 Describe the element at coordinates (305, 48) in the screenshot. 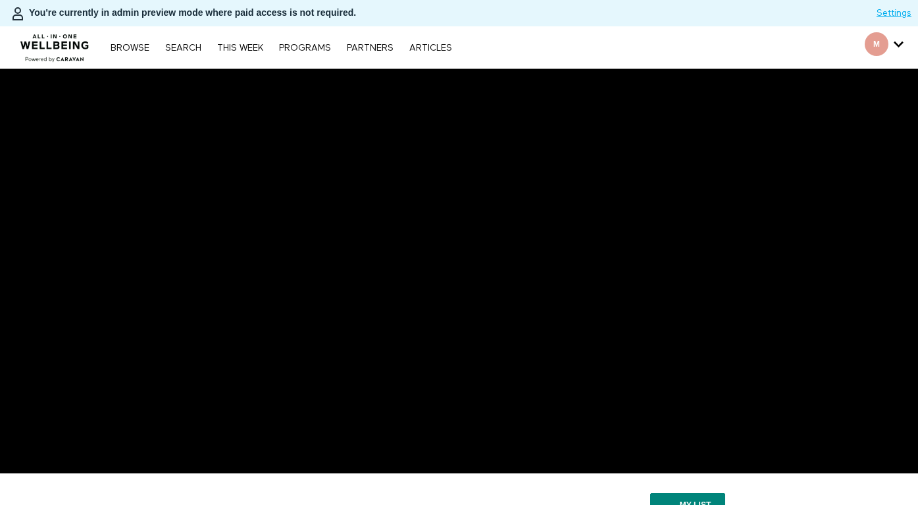

I see `a: PROGRAMS` at that location.